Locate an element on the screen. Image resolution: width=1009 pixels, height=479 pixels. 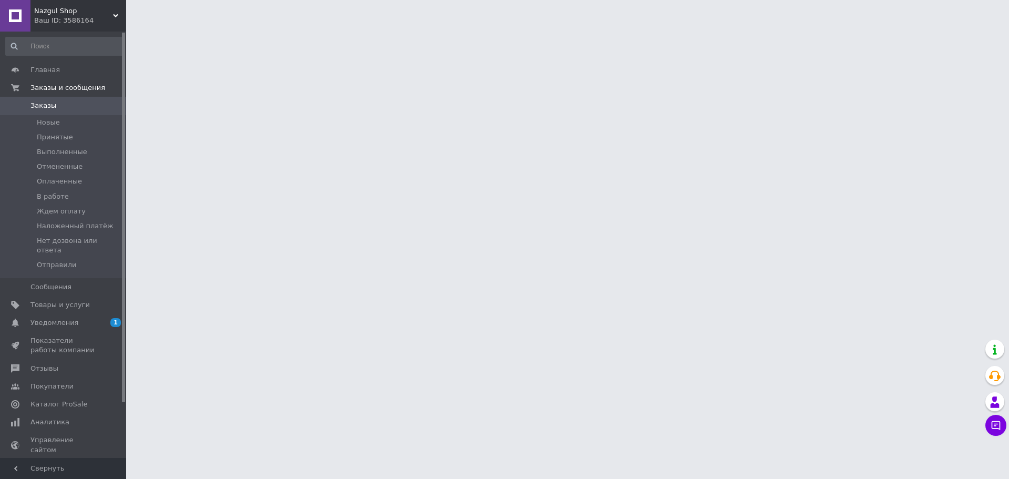
span: Заказы и сообщения is located at coordinates (68, 88).